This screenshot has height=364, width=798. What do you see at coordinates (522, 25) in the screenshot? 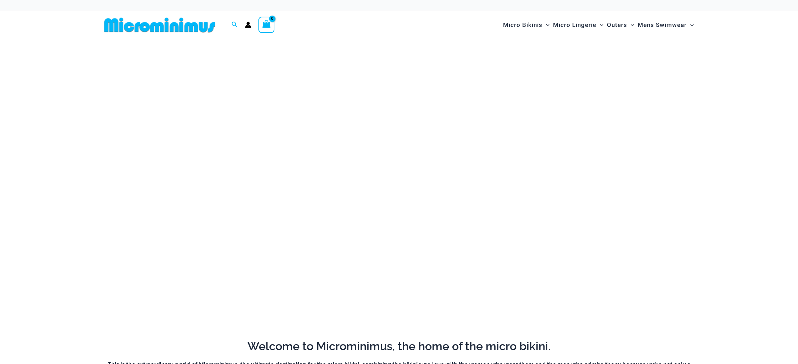
I see `span: Micro Bikinis` at bounding box center [522, 25].